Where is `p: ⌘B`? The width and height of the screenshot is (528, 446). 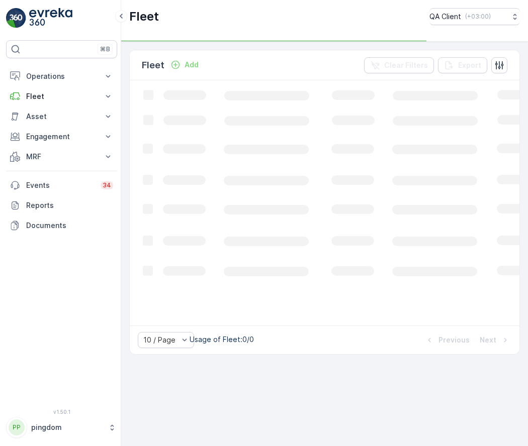
p: ⌘B is located at coordinates (105, 49).